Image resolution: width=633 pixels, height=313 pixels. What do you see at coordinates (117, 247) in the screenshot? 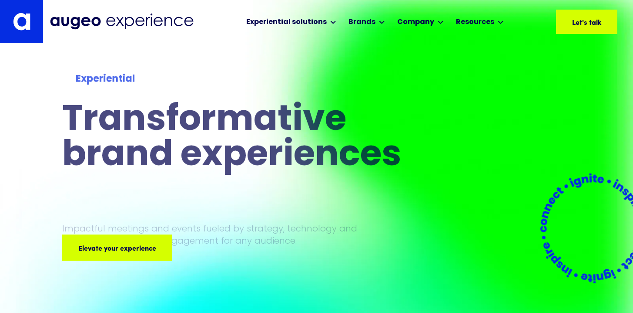
I see `a: Elevate your experience` at bounding box center [117, 247].